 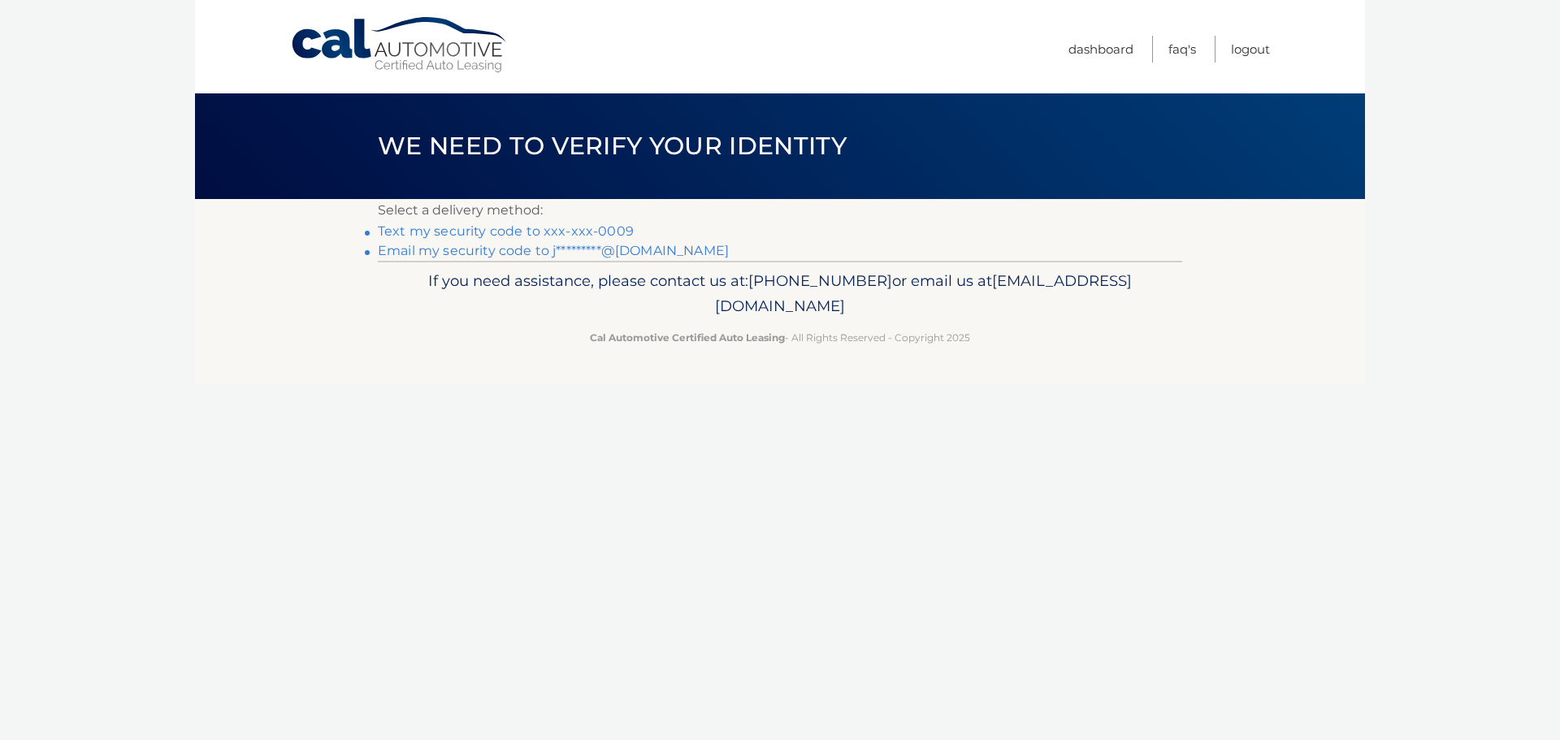 I want to click on strong: Cal Automotive Certified Auto Leasing, so click(x=687, y=337).